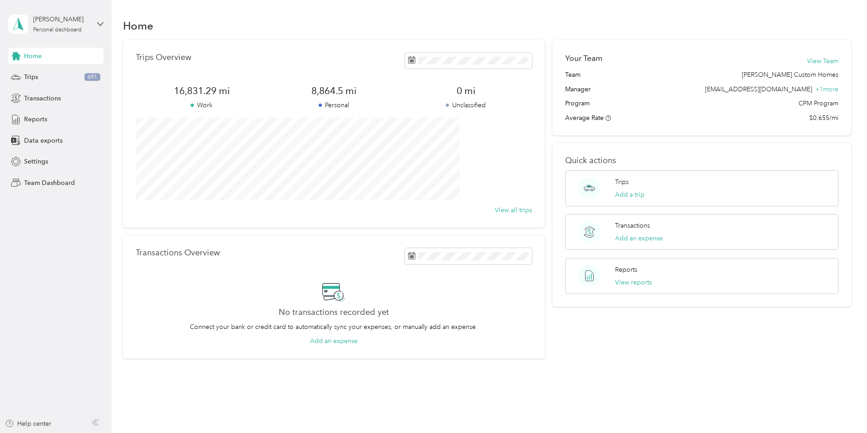 The width and height of the screenshot is (867, 433). Describe the element at coordinates (622, 182) in the screenshot. I see `p: Trips` at that location.